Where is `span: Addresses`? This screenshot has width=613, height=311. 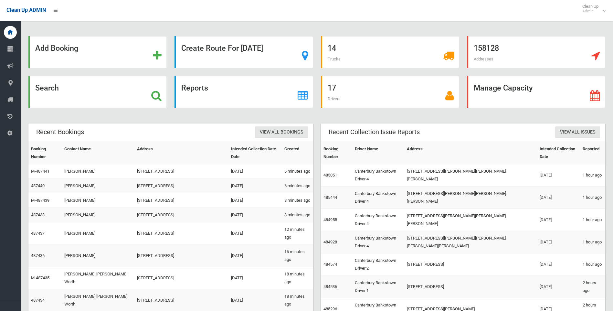 span: Addresses is located at coordinates (483, 59).